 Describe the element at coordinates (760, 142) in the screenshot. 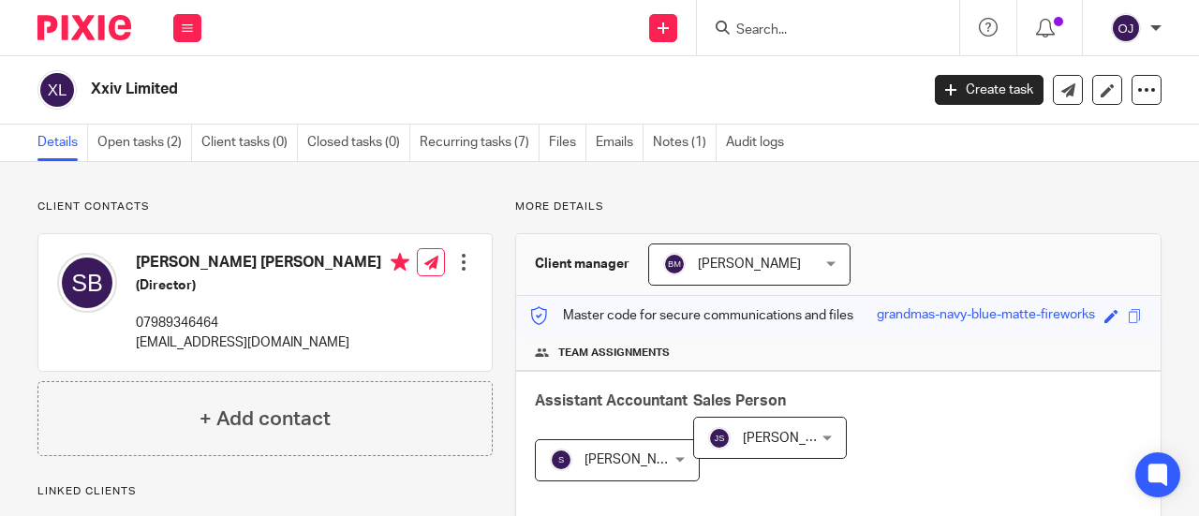

I see `a: Audit logs` at that location.